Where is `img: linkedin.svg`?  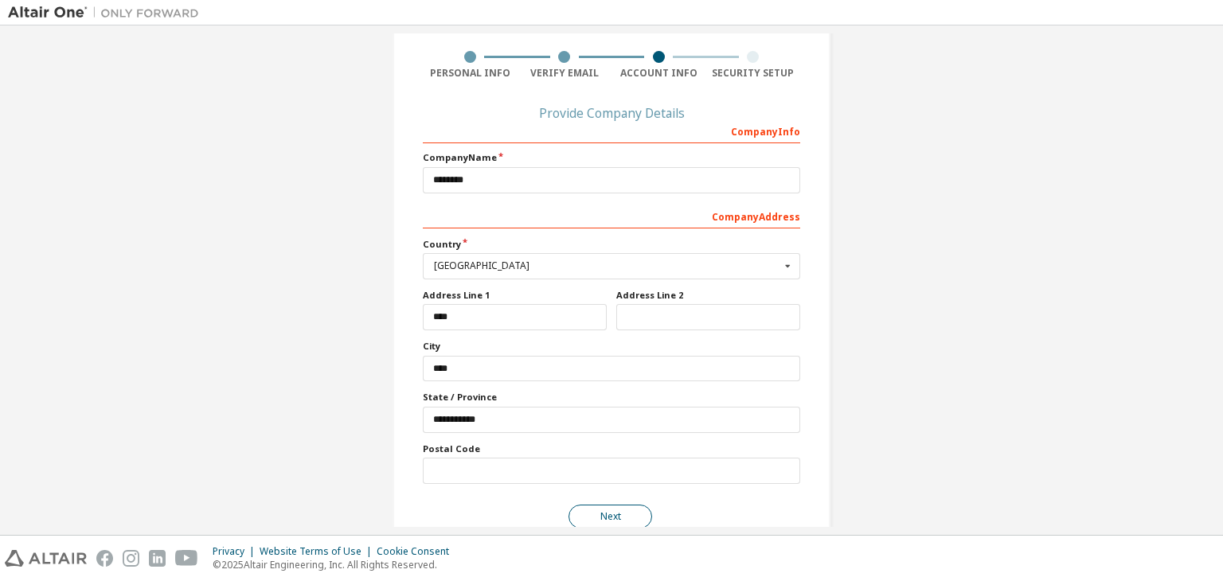 img: linkedin.svg is located at coordinates (157, 558).